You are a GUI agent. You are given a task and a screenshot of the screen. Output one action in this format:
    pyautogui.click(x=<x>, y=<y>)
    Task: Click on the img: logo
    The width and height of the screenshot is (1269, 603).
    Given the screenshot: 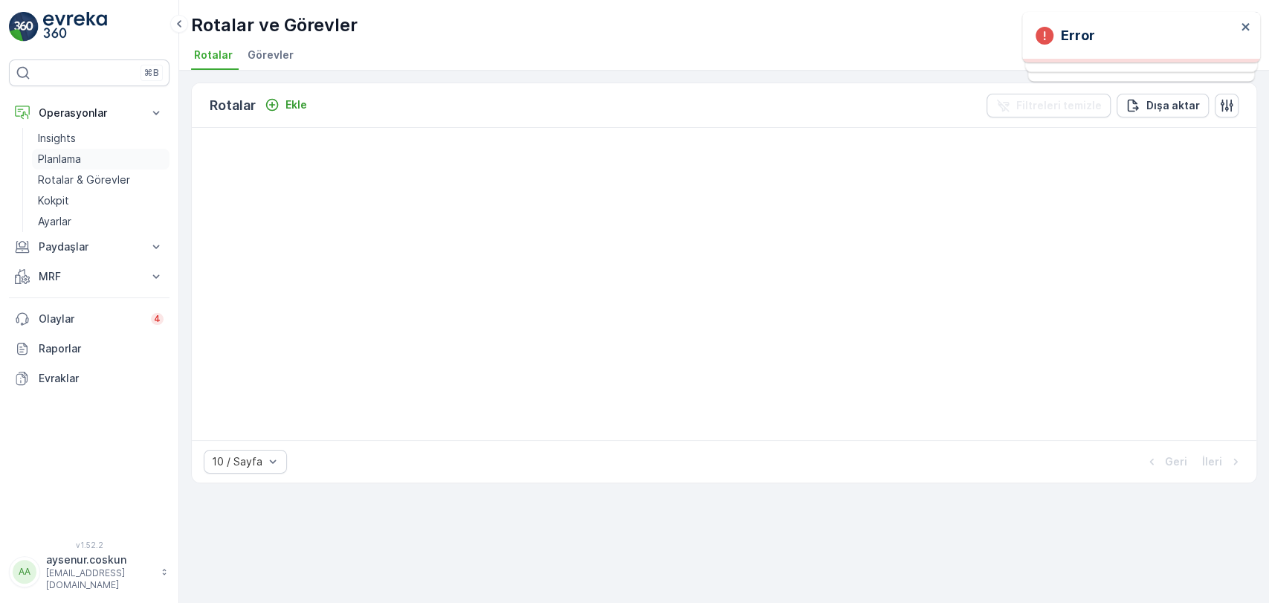 What is the action you would take?
    pyautogui.click(x=24, y=27)
    